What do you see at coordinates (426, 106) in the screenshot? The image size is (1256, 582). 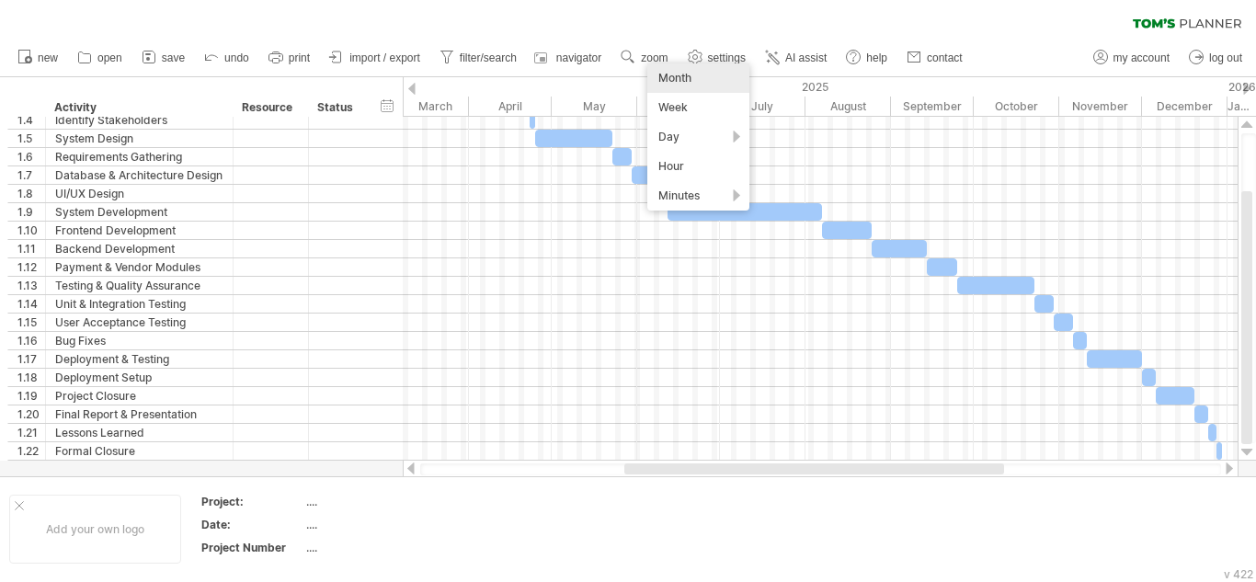 I see `div: March 2025` at bounding box center [426, 106].